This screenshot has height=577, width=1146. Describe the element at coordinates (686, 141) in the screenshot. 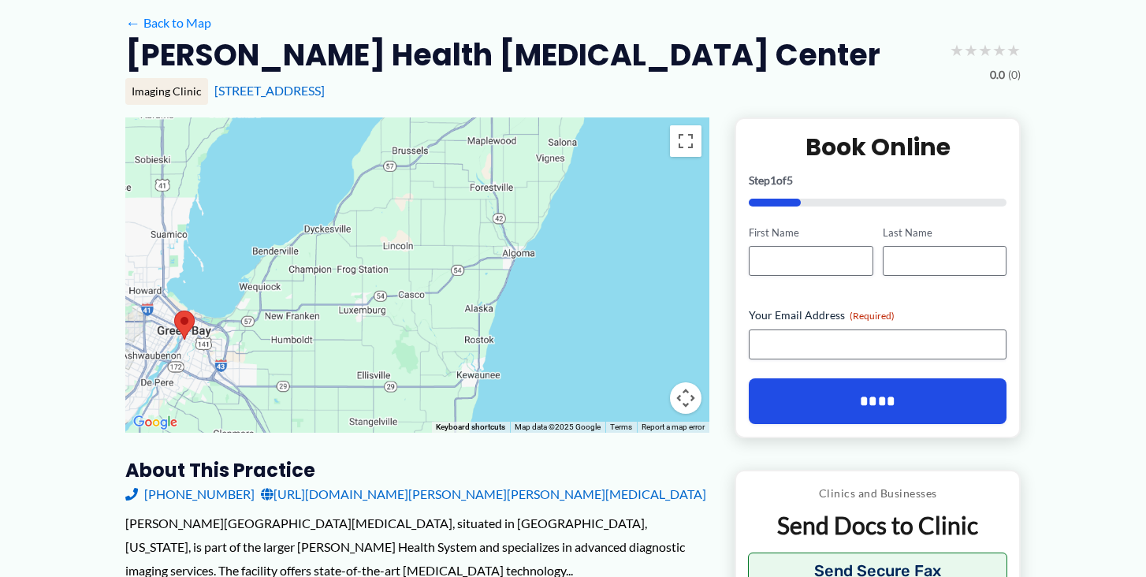

I see `button: Toggle fullscreen view` at that location.